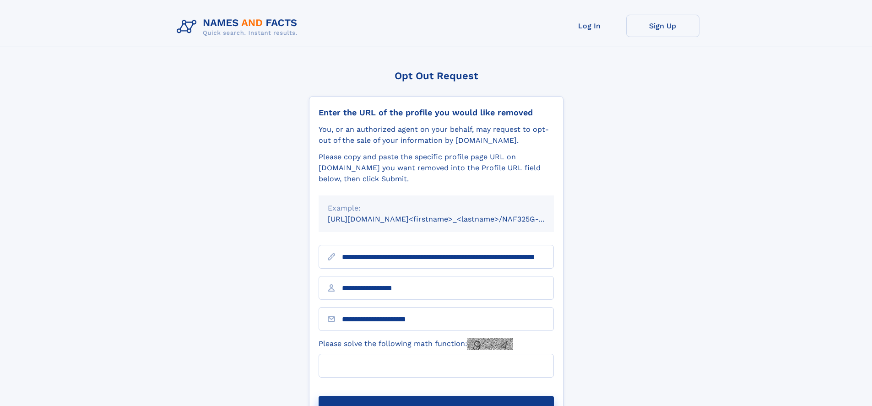 The height and width of the screenshot is (406, 872). What do you see at coordinates (436, 135) in the screenshot?
I see `div: You, or an authorized agent on your behalf, may request to opt-out of the sale of your informatio...` at bounding box center [436, 135].